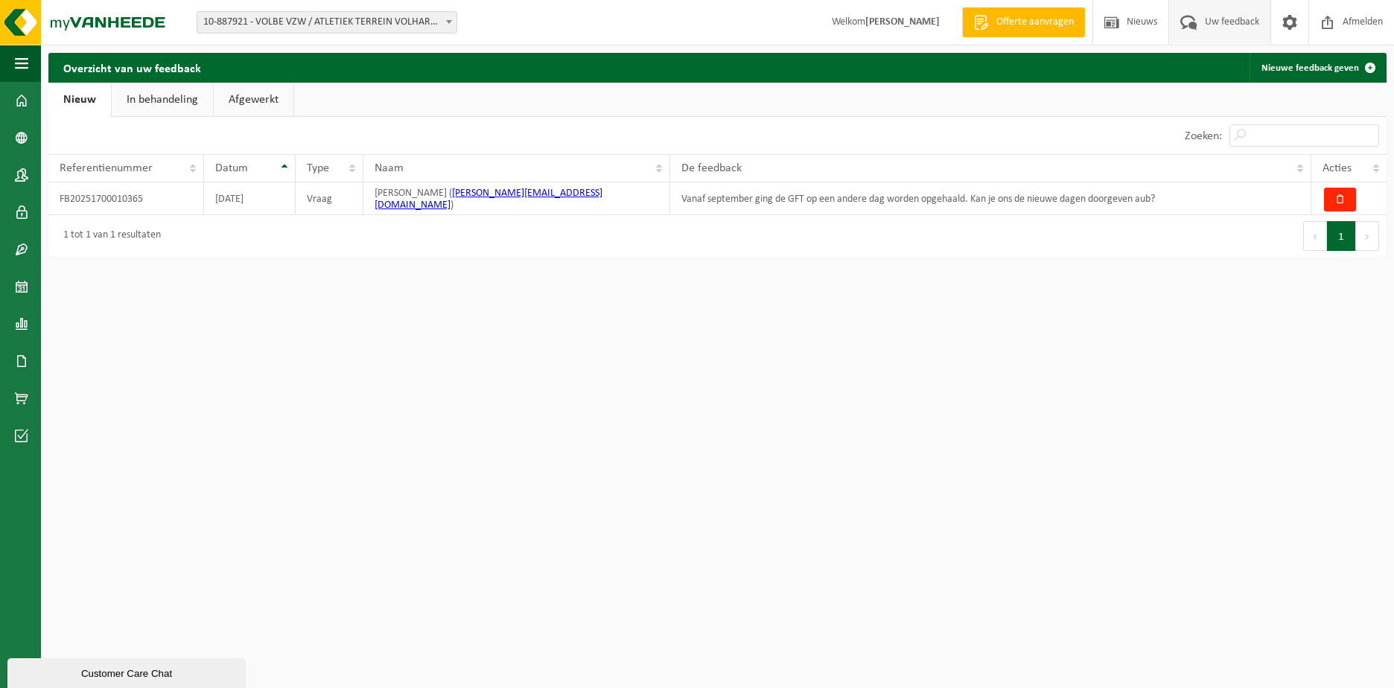 Image resolution: width=1394 pixels, height=688 pixels. Describe the element at coordinates (126, 199) in the screenshot. I see `td: FB20251700010365` at that location.